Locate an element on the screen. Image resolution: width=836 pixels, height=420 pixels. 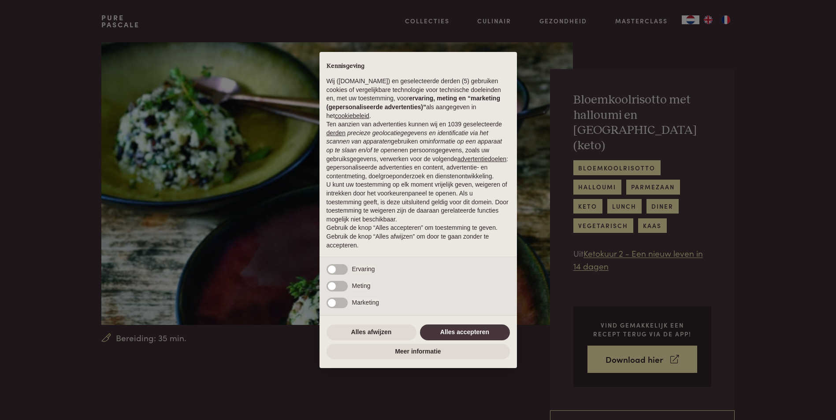
button: advertentiedoelen is located at coordinates (481, 159).